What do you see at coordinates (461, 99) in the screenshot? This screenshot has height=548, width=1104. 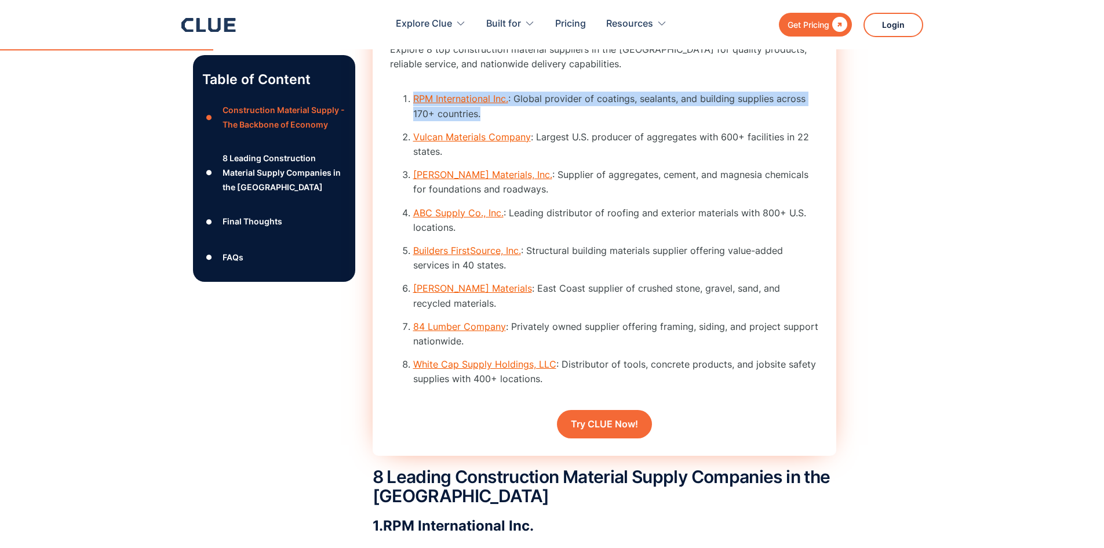 I see `a: RPM International Inc.` at bounding box center [461, 99].